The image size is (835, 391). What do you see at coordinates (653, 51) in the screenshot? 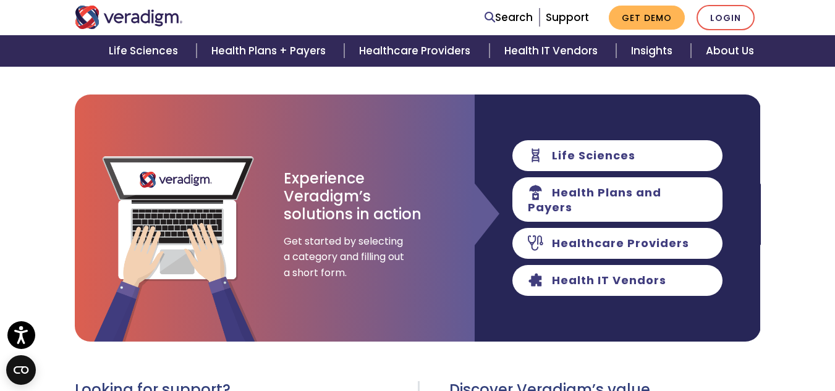
I see `a: Insights` at bounding box center [653, 51].